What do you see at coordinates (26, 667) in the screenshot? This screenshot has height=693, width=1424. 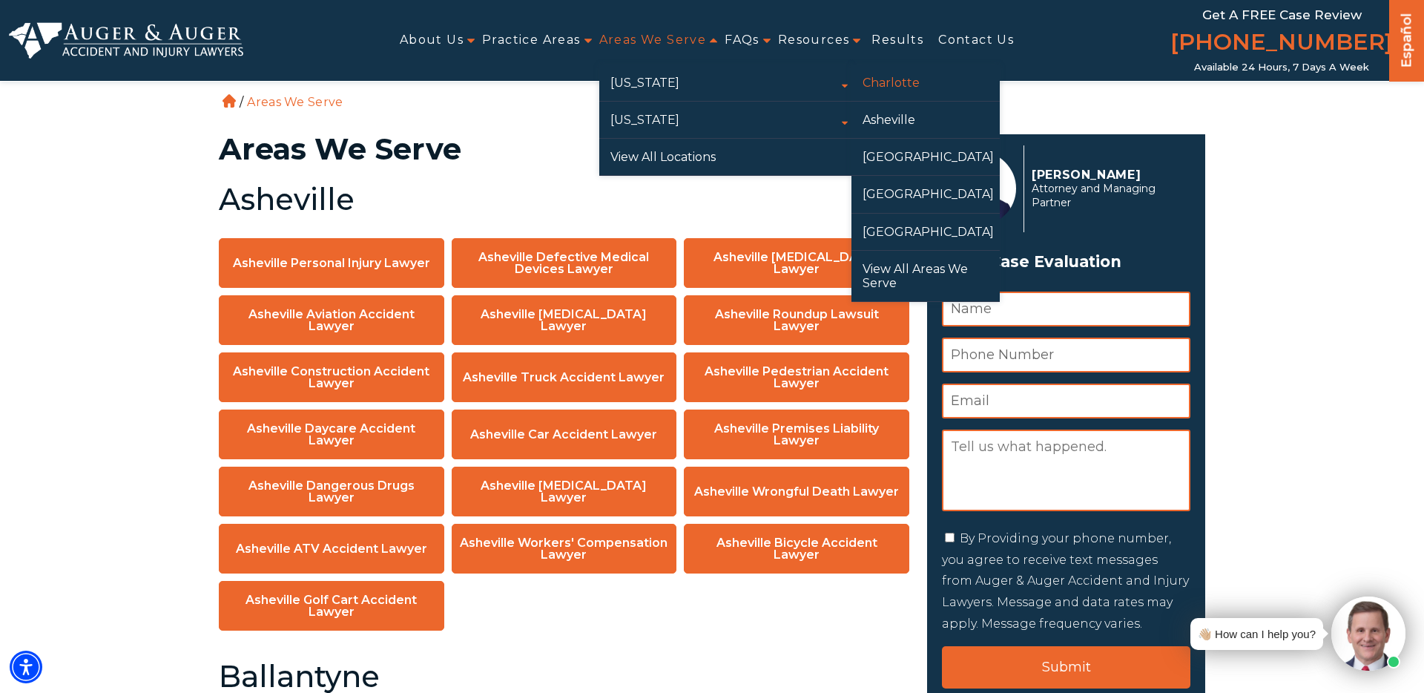 I see `div: Accessibility Menu` at bounding box center [26, 667].